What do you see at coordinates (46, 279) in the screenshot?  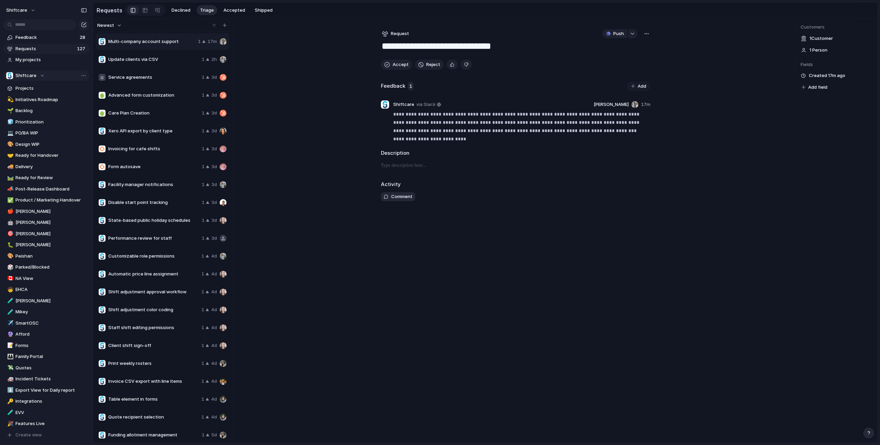 I see `div: 🇨🇦NA View` at bounding box center [46, 279].